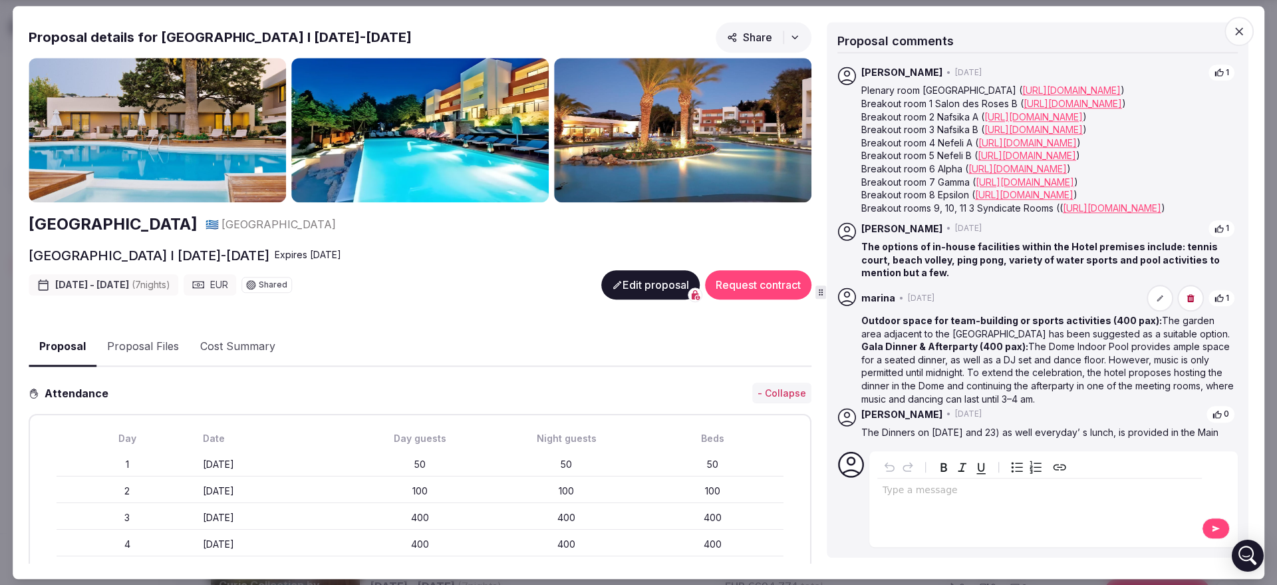 The width and height of the screenshot is (1277, 585). I want to click on span: marina, so click(878, 299).